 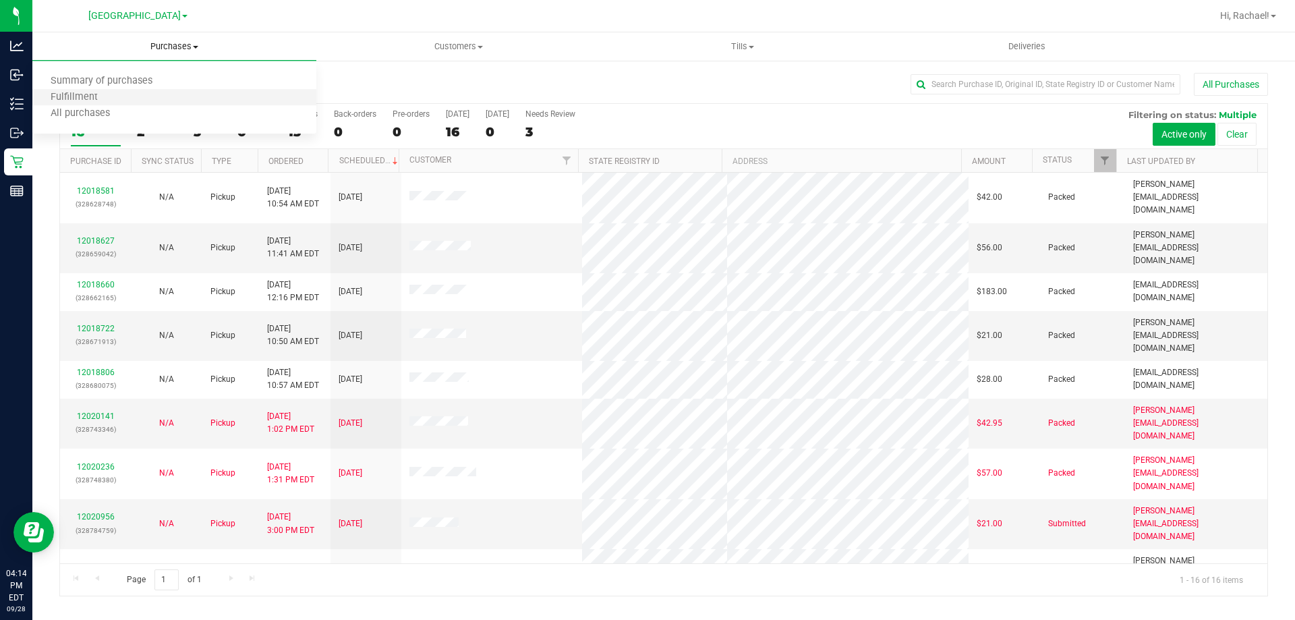 I want to click on span: $57.00, so click(x=989, y=473).